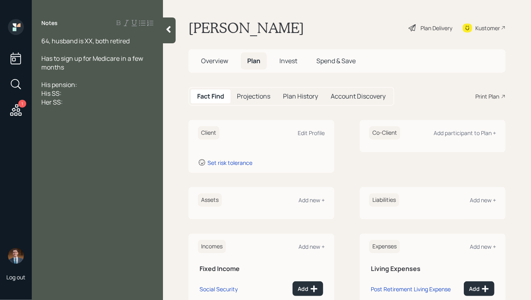 This screenshot has height=300, width=531. I want to click on div: Set risk tolerance, so click(230, 162).